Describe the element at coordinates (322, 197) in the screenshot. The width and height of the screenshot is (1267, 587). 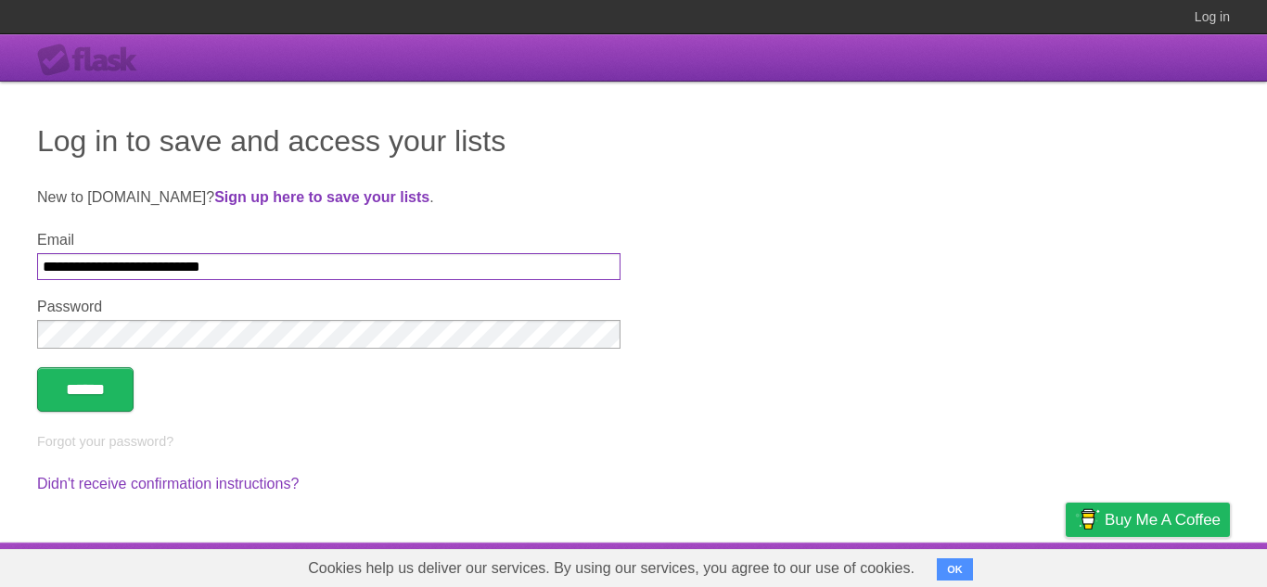
I see `strong: Sign up here to save your lists` at that location.